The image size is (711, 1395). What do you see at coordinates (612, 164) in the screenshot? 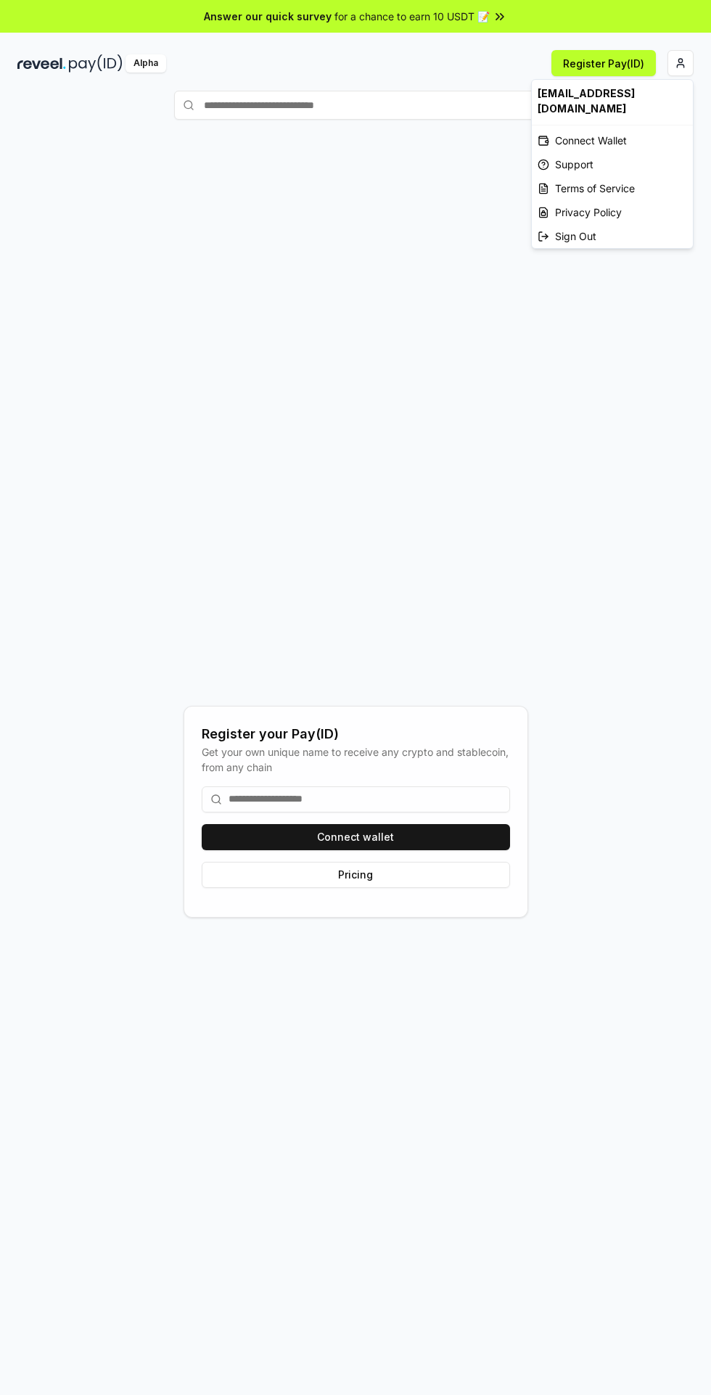
I see `div: Support` at bounding box center [612, 164].